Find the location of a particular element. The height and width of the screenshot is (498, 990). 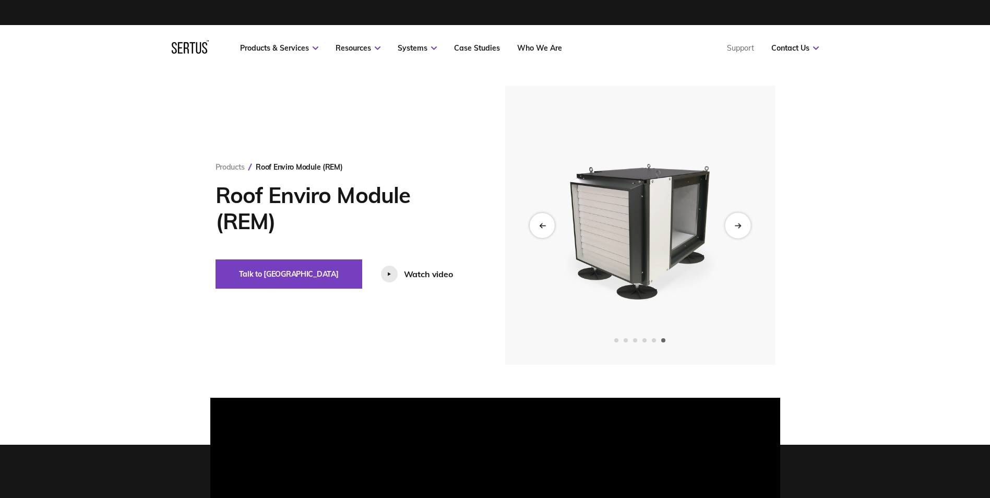

a: Products & Services is located at coordinates (279, 48).